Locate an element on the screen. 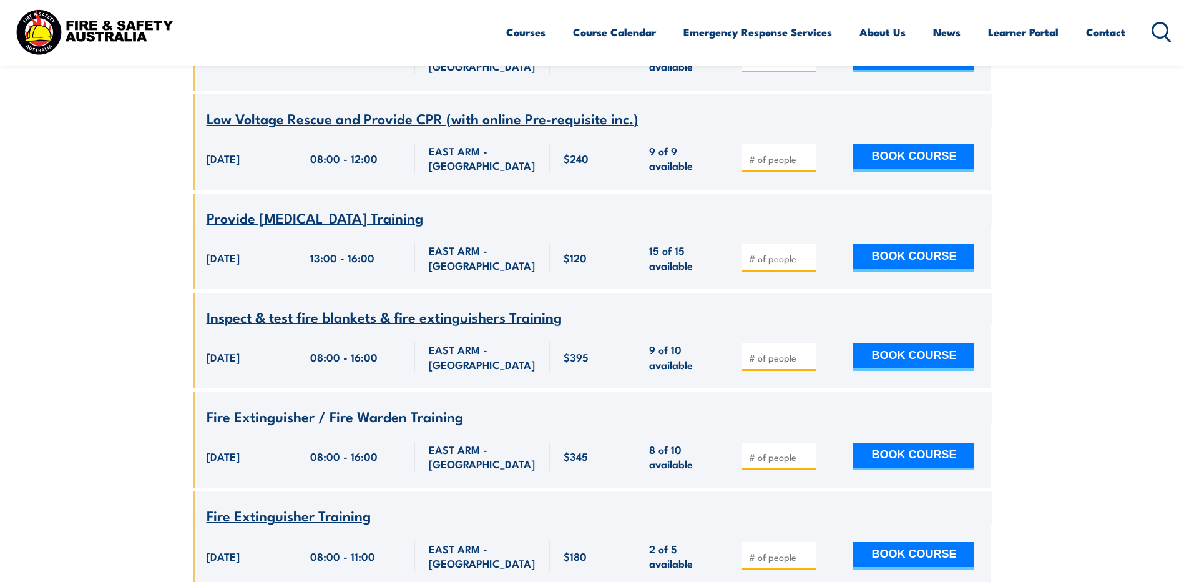 The width and height of the screenshot is (1184, 582). span: Low Voltage Rescue and Provide CPR (with online Pre-requisite inc.) is located at coordinates (422, 118).